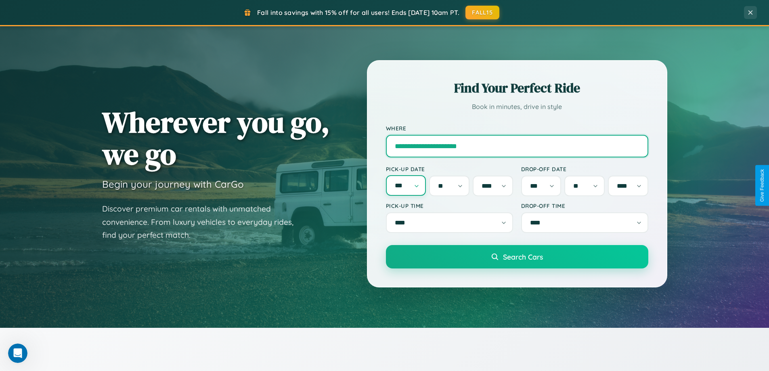  I want to click on h3: Begin your journey with CarGo, so click(173, 184).